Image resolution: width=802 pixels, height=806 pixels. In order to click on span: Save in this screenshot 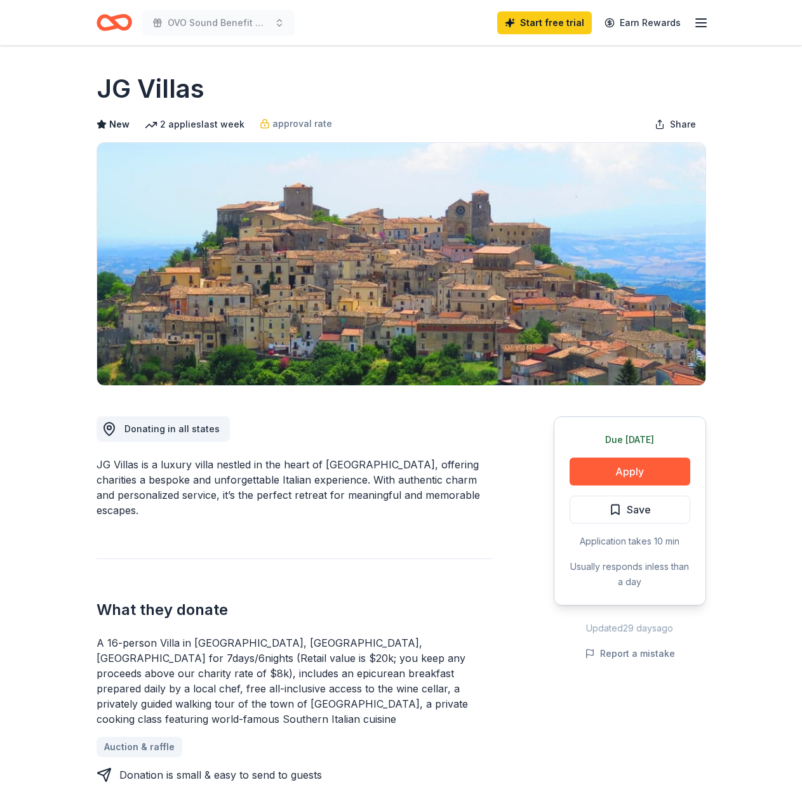, I will do `click(638, 510)`.